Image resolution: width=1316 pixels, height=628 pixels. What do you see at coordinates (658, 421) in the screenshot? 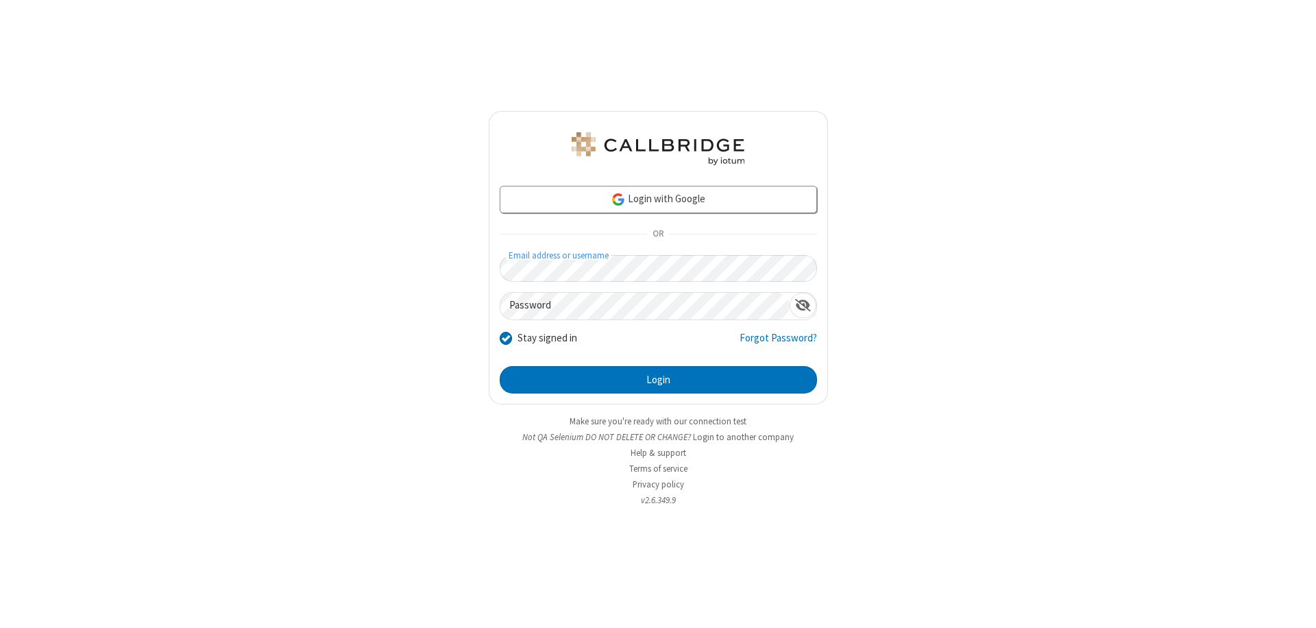
I see `a: Make sure you're ready with our connection test` at bounding box center [658, 421].